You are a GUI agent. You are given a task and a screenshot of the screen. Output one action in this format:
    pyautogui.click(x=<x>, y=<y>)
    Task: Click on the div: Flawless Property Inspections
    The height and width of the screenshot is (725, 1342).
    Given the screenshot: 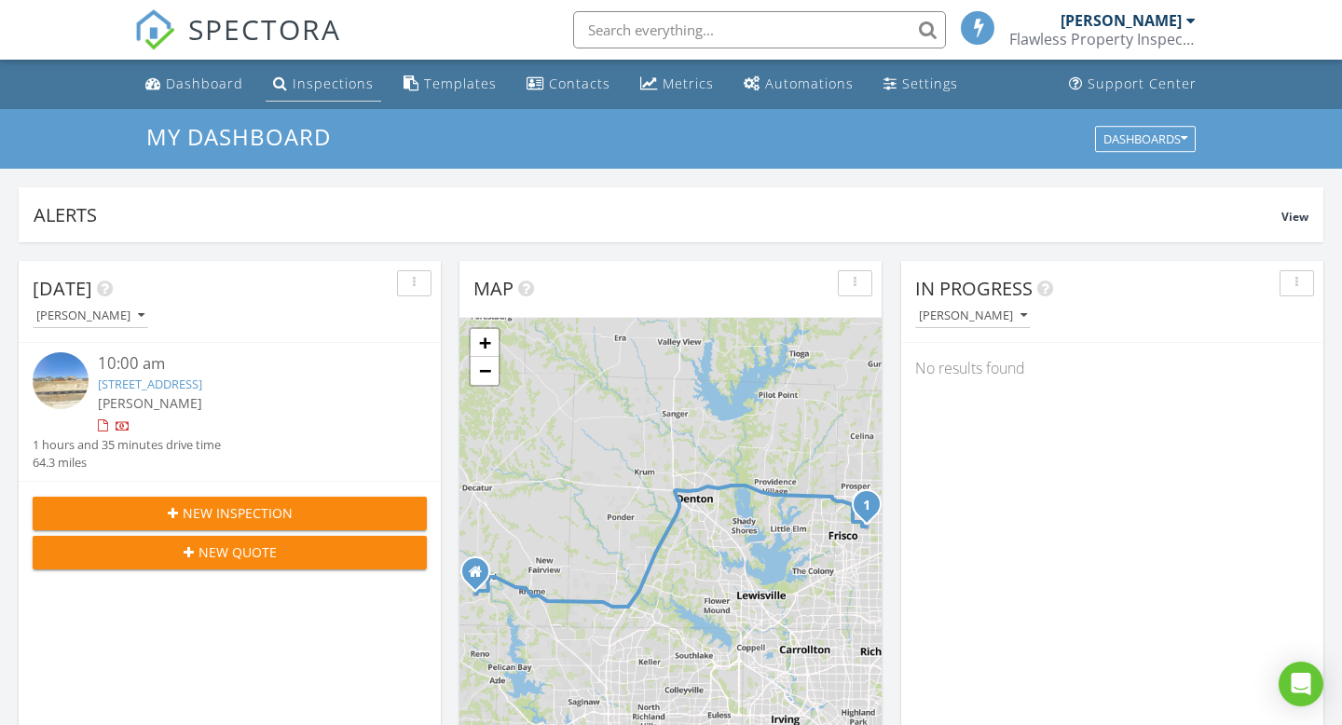 What is the action you would take?
    pyautogui.click(x=1102, y=39)
    